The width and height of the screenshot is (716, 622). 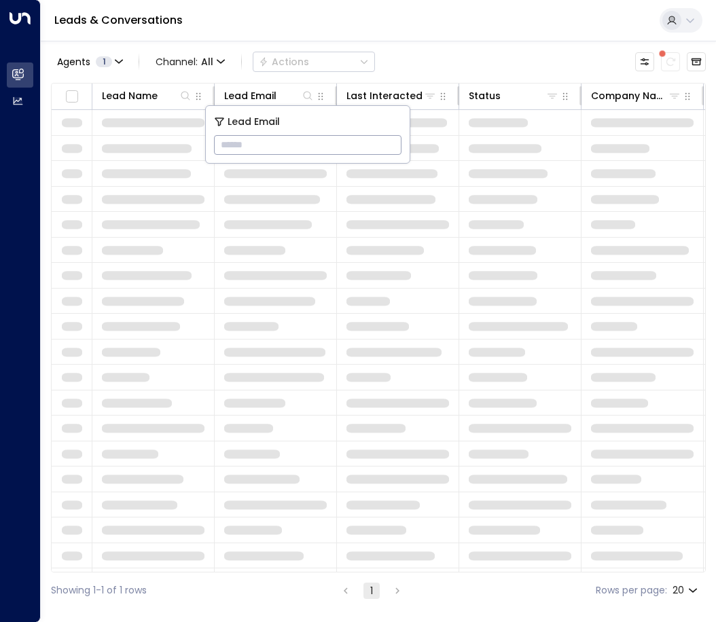 I want to click on button: page 1, so click(x=372, y=591).